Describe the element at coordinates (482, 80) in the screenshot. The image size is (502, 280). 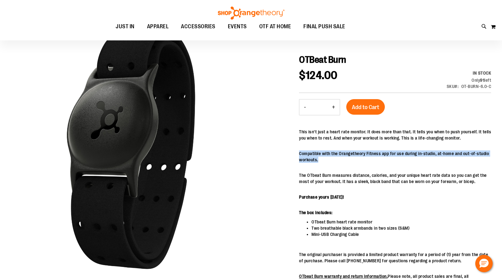
I see `strong: 91` at that location.